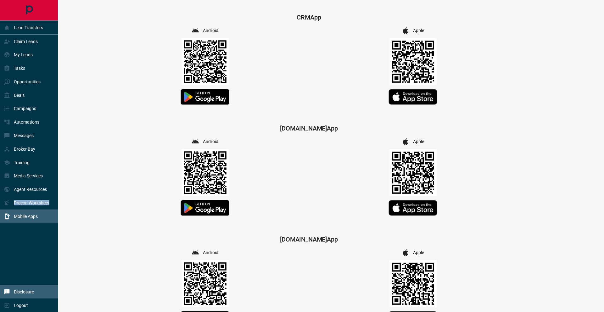  What do you see at coordinates (309, 17) in the screenshot?
I see `h2: CRM App` at bounding box center [309, 17].